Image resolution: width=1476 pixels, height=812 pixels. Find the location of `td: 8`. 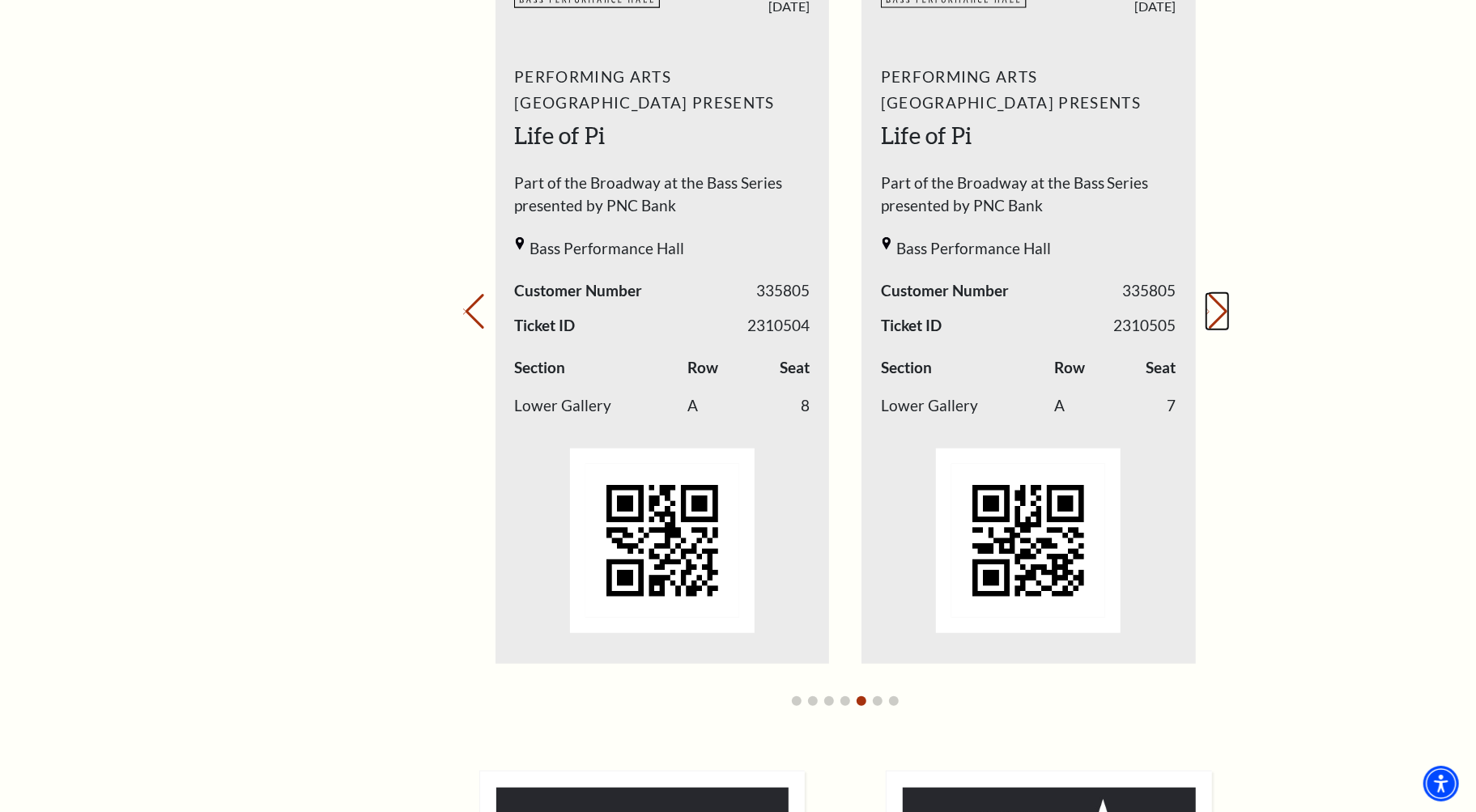

td: 8 is located at coordinates (783, 406).